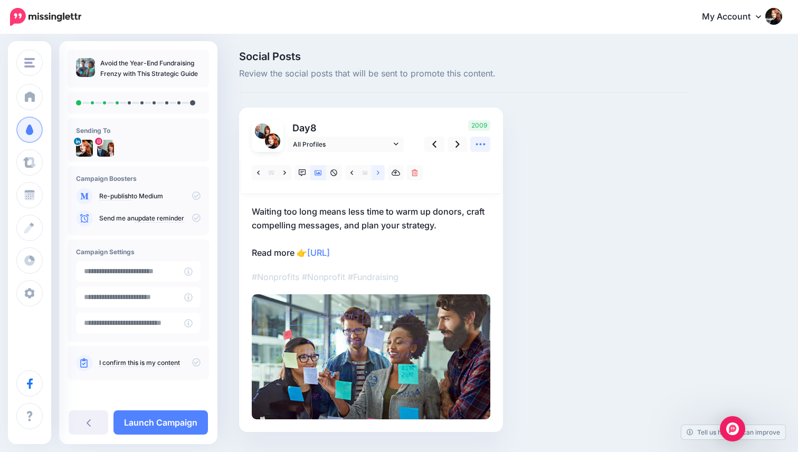 The image size is (798, 452). I want to click on h4: Campaign Settings, so click(138, 252).